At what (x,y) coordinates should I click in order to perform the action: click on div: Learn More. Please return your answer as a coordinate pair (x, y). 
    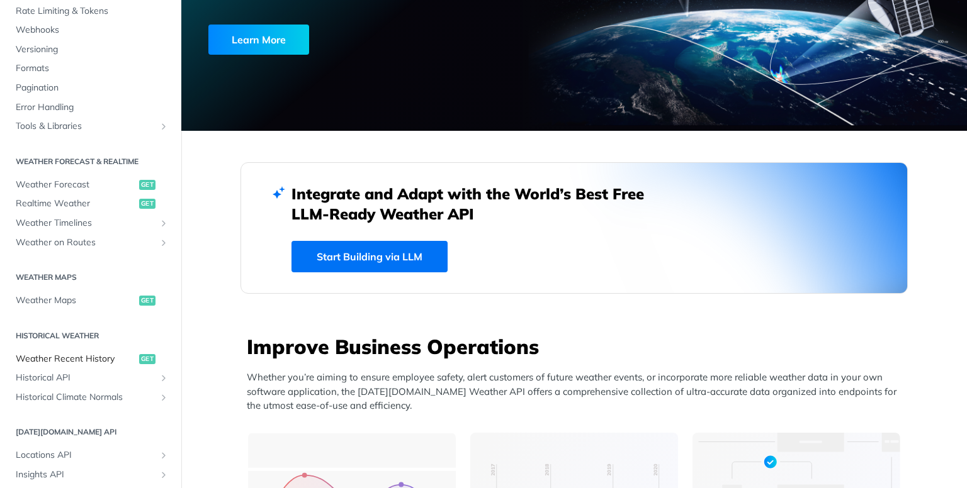
    Looking at the image, I should click on (259, 40).